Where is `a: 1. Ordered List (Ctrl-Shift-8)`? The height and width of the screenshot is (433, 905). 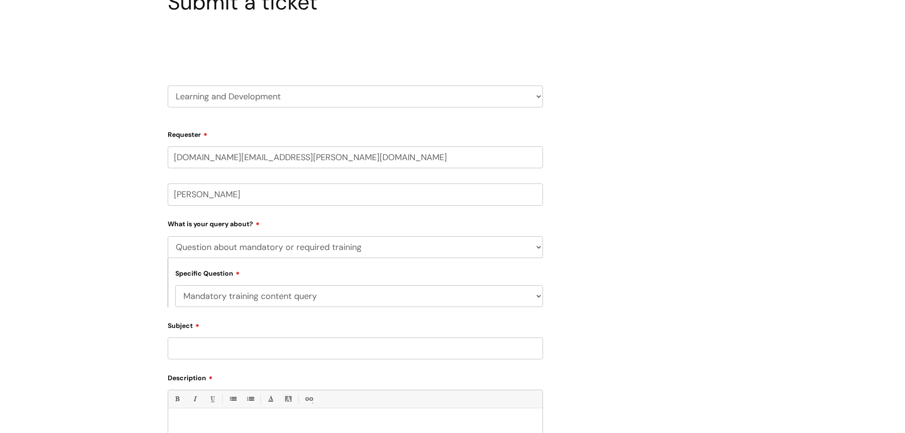
a: 1. Ordered List (Ctrl-Shift-8) is located at coordinates (250, 399).